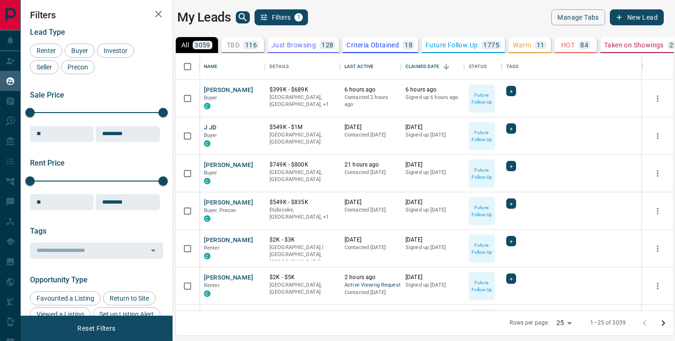 The image size is (675, 341). Describe the element at coordinates (302, 101) in the screenshot. I see `p: Toronto` at that location.